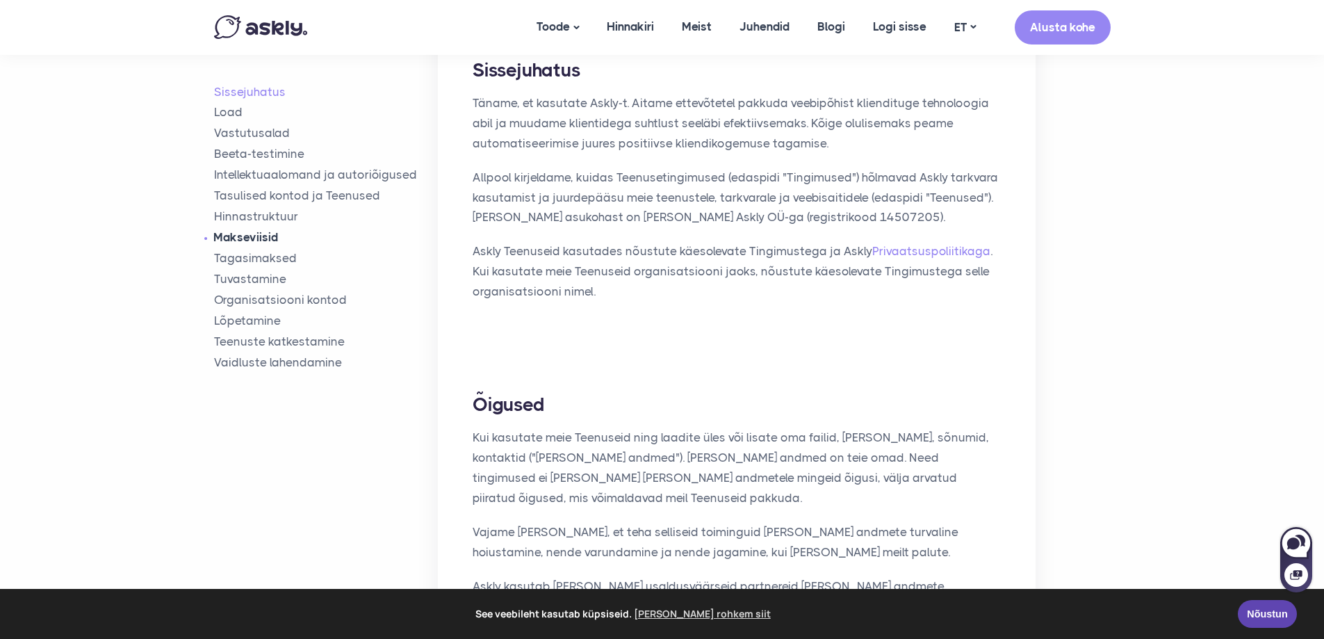 The image size is (1324, 639). Describe the element at coordinates (965, 27) in the screenshot. I see `a: ET` at that location.